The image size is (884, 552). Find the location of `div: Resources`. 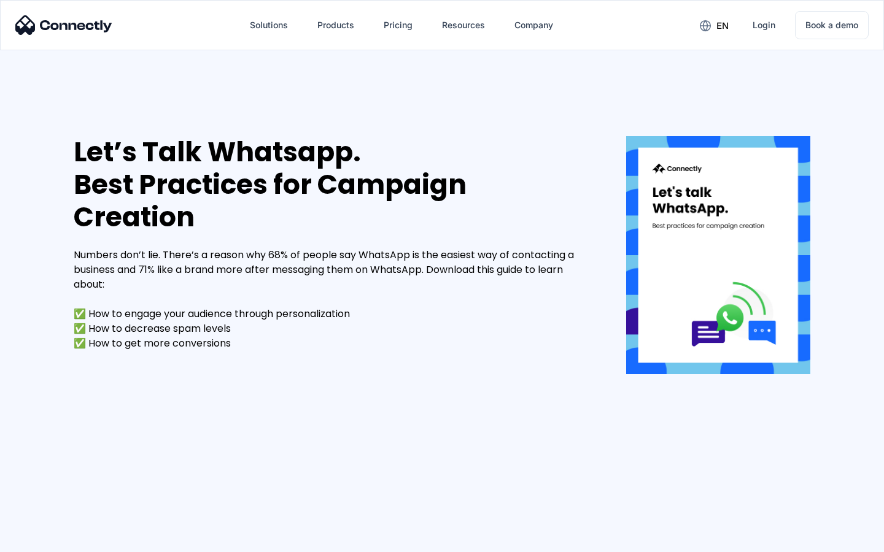

div: Resources is located at coordinates (463, 25).